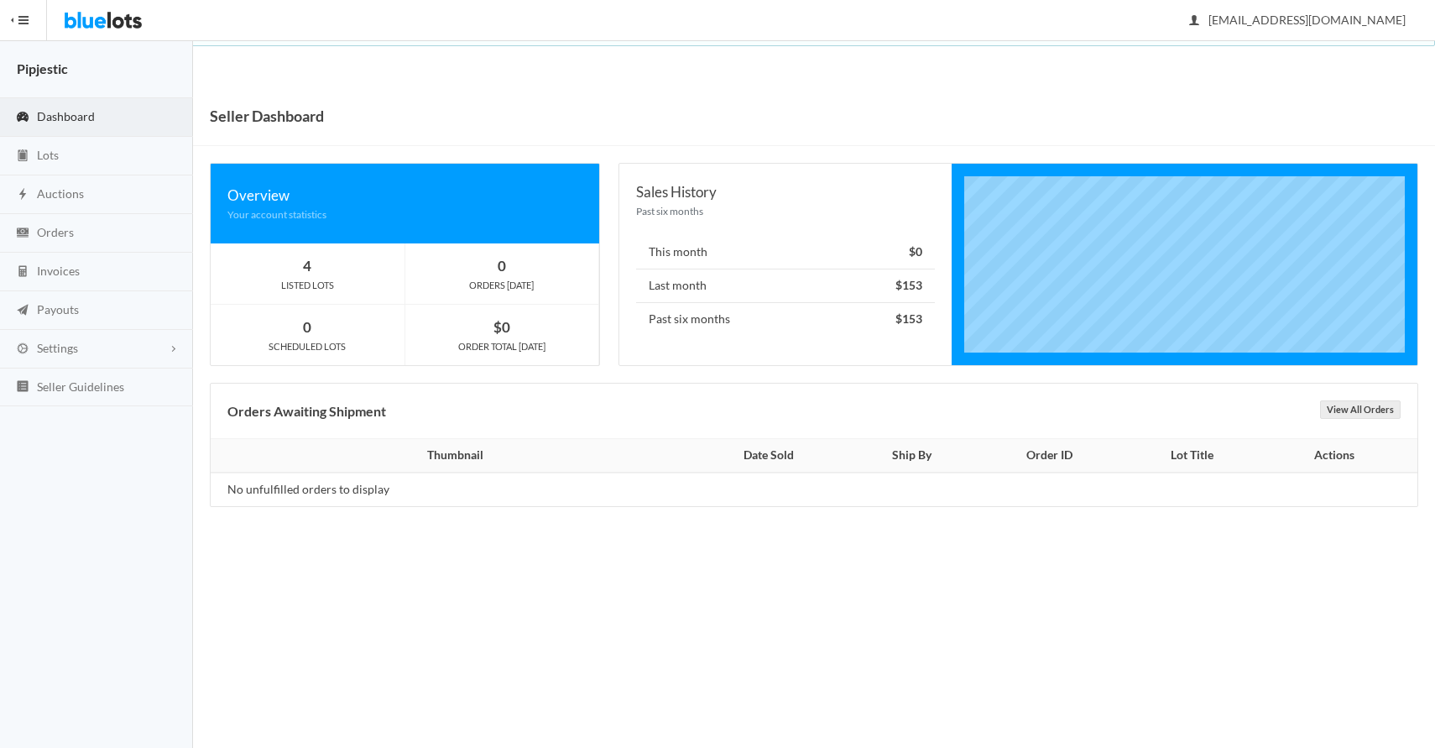  What do you see at coordinates (451, 456) in the screenshot?
I see `th: Thumbnail` at bounding box center [451, 456].